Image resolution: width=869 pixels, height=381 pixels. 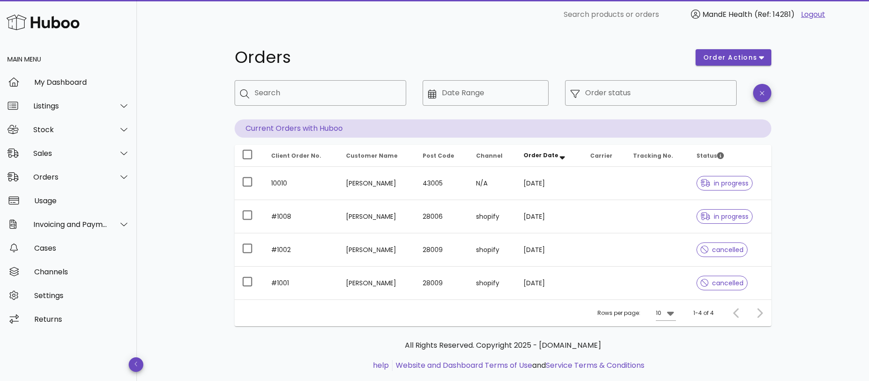 What do you see at coordinates (70, 153) in the screenshot?
I see `div: Sales` at bounding box center [70, 153].